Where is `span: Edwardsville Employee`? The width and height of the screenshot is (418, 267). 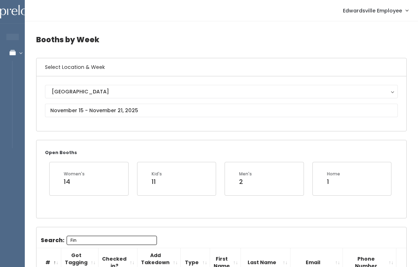 span: Edwardsville Employee is located at coordinates (373, 11).